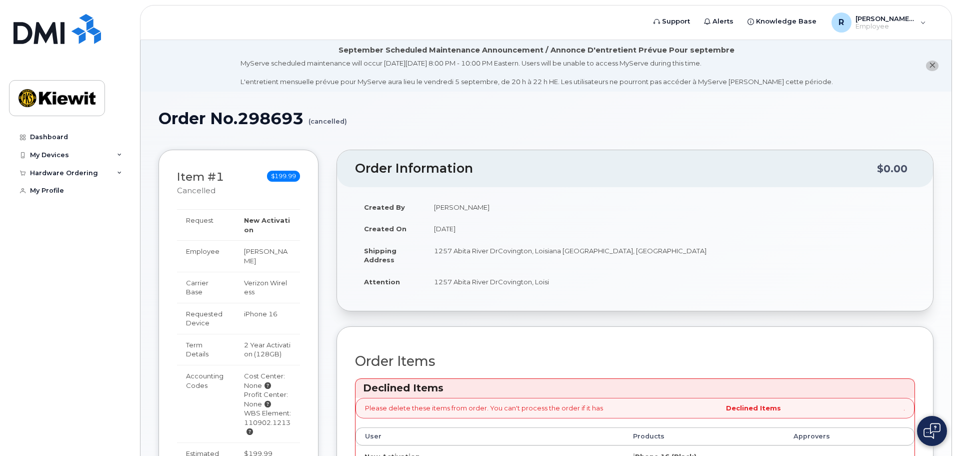  Describe the element at coordinates (268, 349) in the screenshot. I see `td: 2 Year Activation (128GB)` at that location.